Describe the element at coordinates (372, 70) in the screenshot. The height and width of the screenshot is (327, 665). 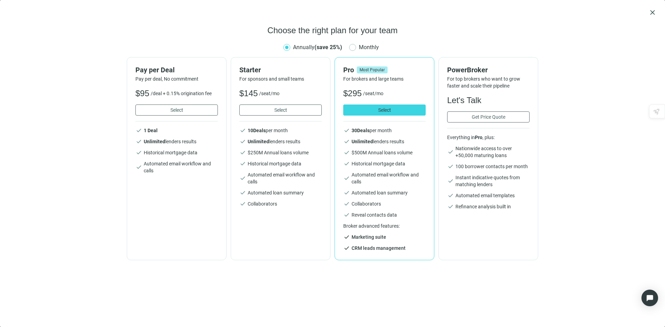
I see `span: Most Popular` at that location.